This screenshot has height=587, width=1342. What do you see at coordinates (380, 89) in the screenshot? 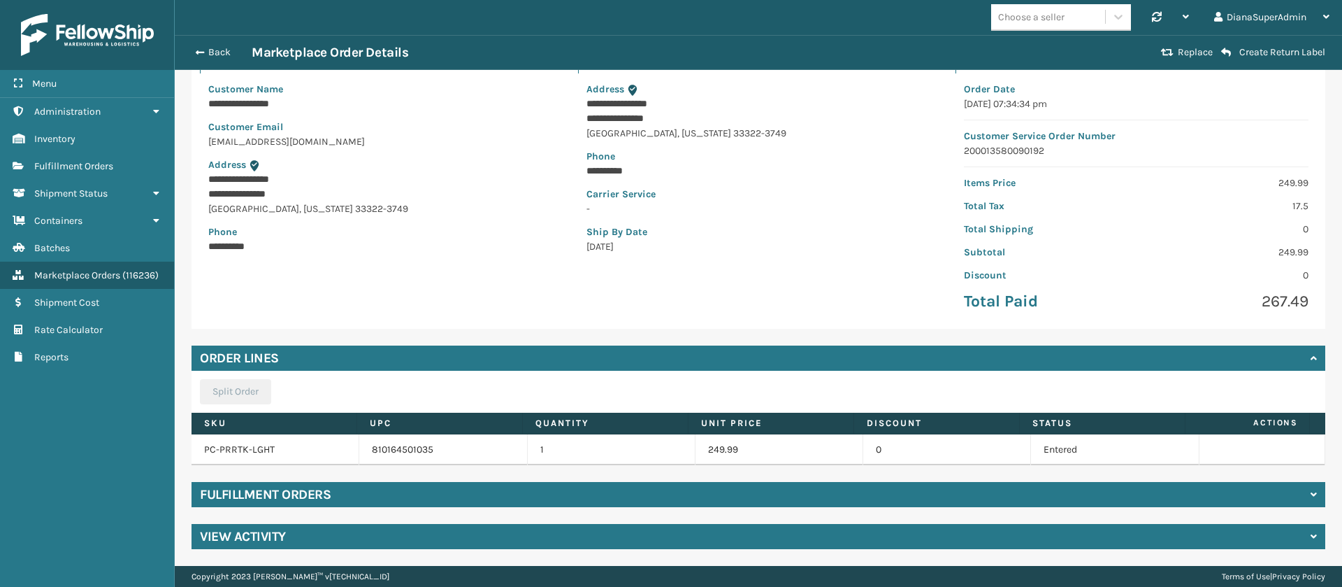
I see `p: Customer Name` at bounding box center [380, 89].